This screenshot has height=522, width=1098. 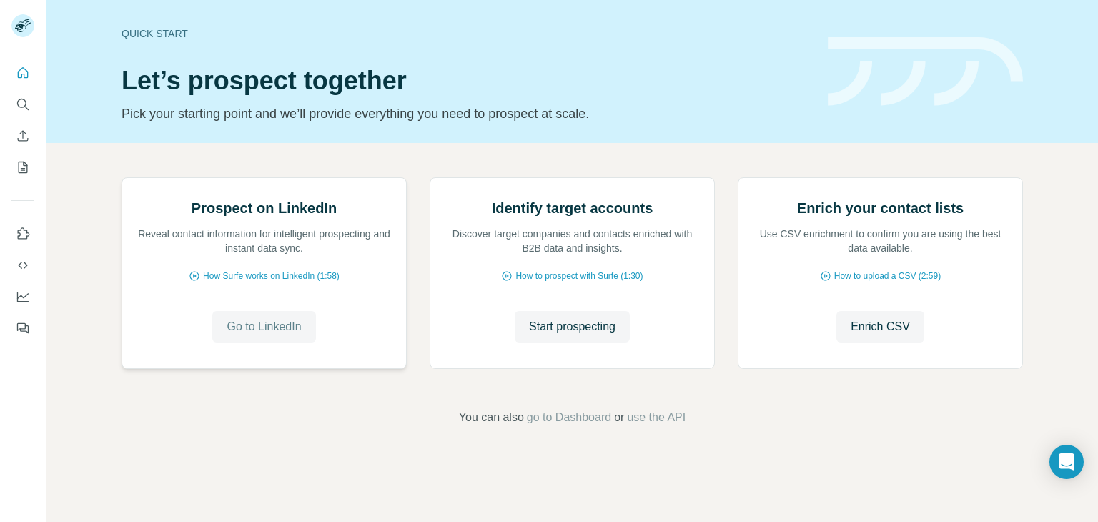 I want to click on button: Search, so click(x=23, y=104).